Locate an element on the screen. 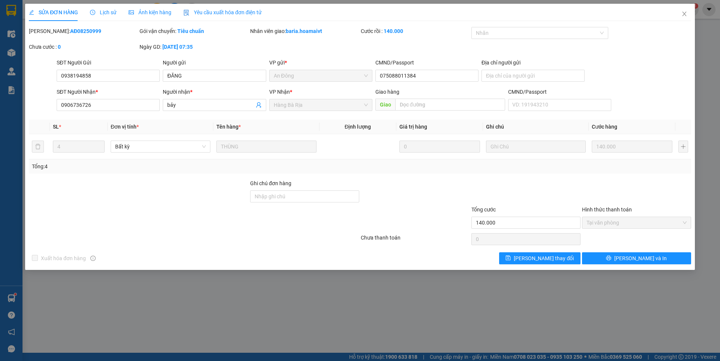 The image size is (720, 361). span: picture is located at coordinates (131, 12).